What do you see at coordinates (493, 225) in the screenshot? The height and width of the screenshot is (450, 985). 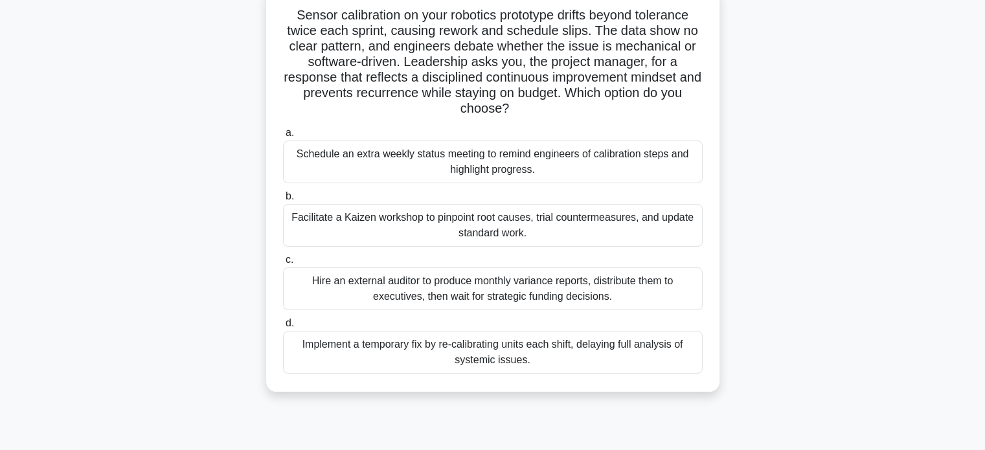 I see `div: Facilitate a Kaizen workshop to pinpoint root causes, trial countermeasures, and update standard ...` at bounding box center [493, 225].